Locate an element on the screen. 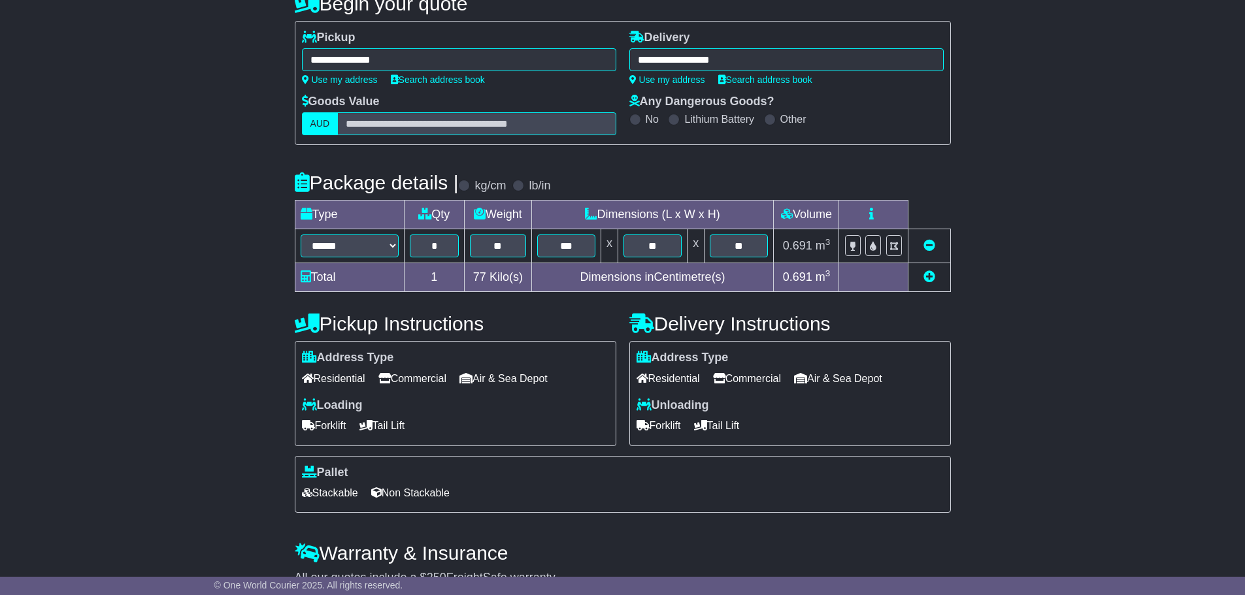  td: 1 is located at coordinates (434, 278).